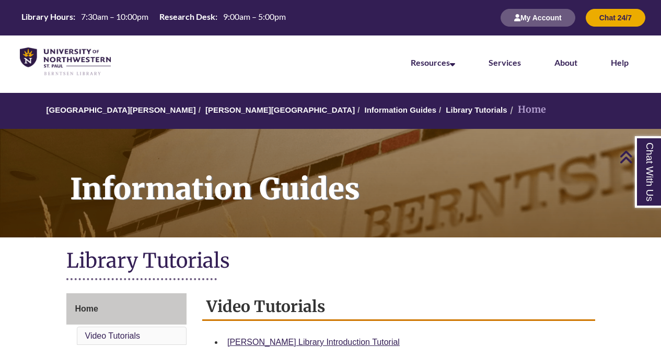 The width and height of the screenshot is (661, 347). Describe the element at coordinates (331, 262) in the screenshot. I see `h1: Library Tutorials` at that location.